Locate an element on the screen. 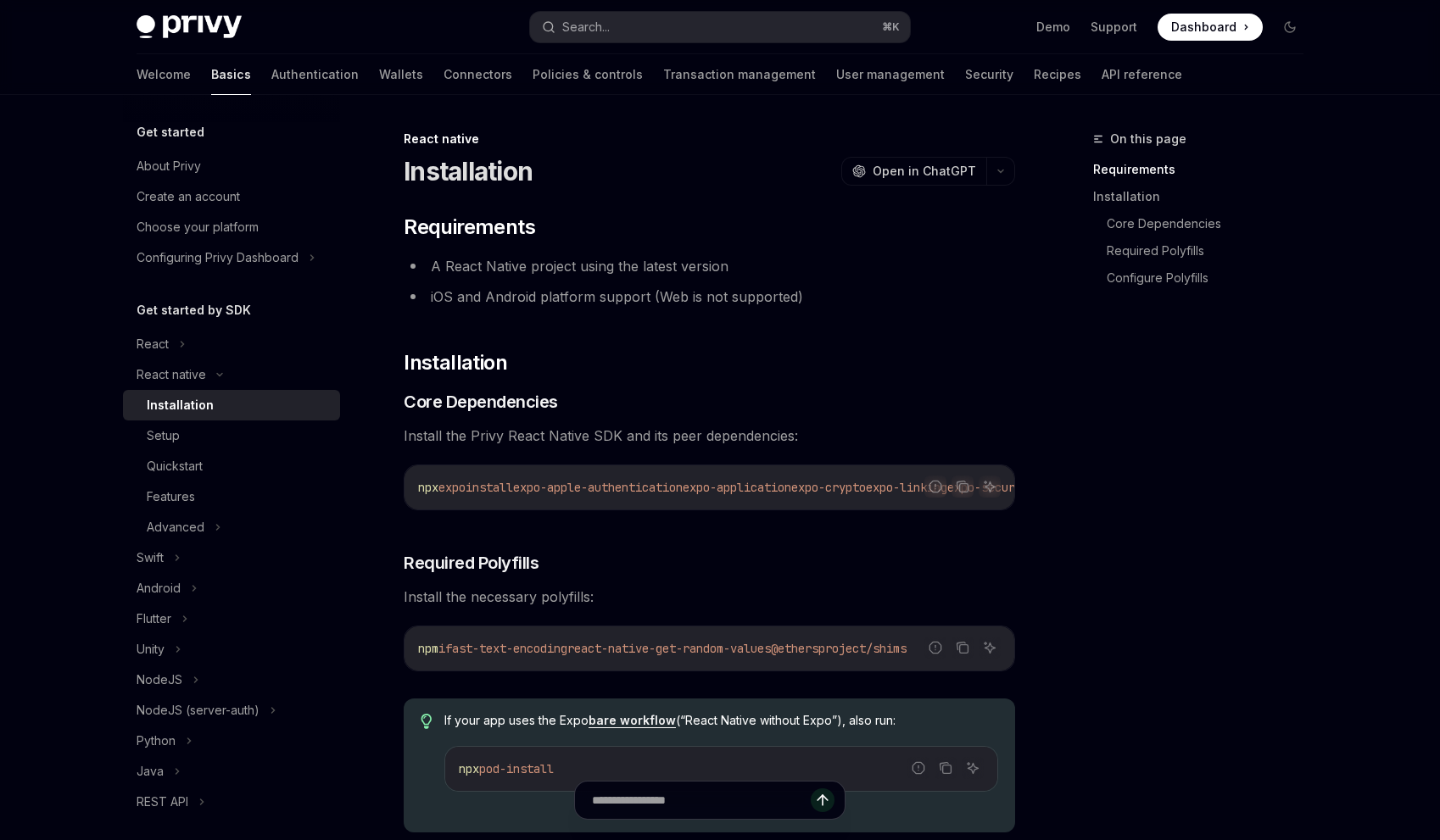 This screenshot has height=840, width=1440. li: A React Native project using the latest version is located at coordinates (709, 266).